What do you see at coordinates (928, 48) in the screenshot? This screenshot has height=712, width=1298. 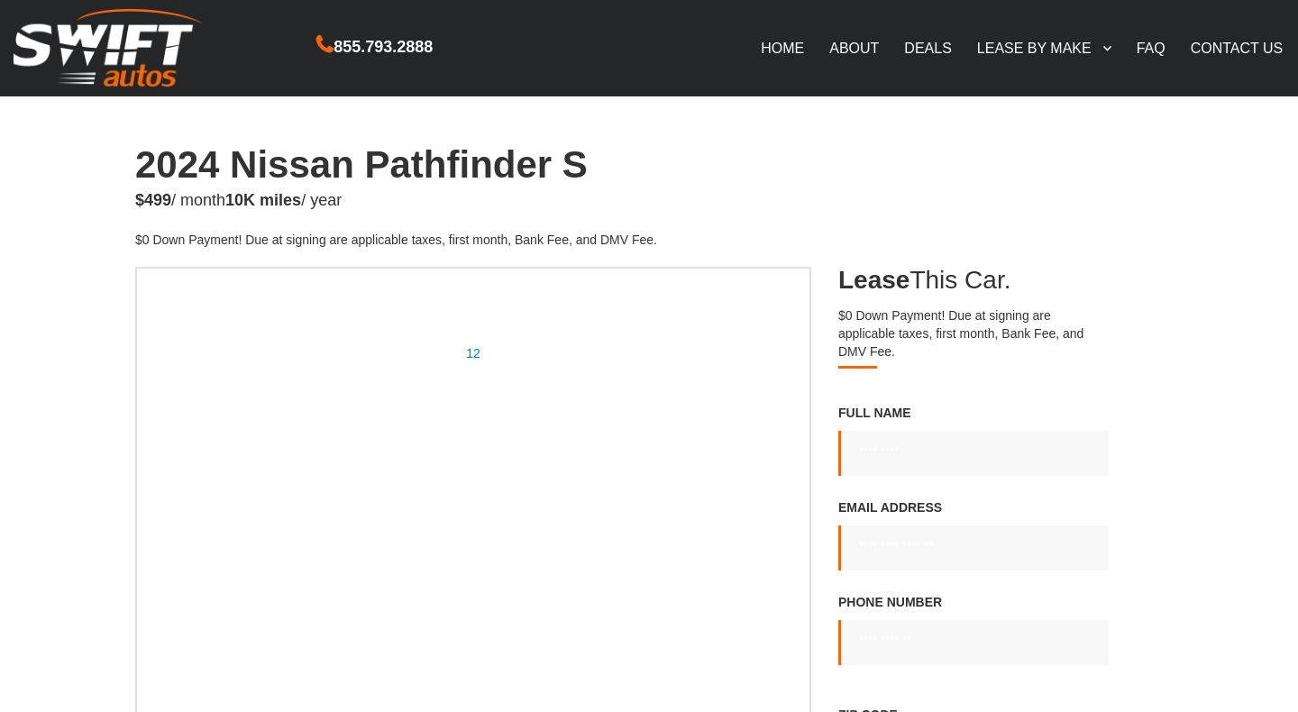 I see `a: DEALS` at bounding box center [928, 48].